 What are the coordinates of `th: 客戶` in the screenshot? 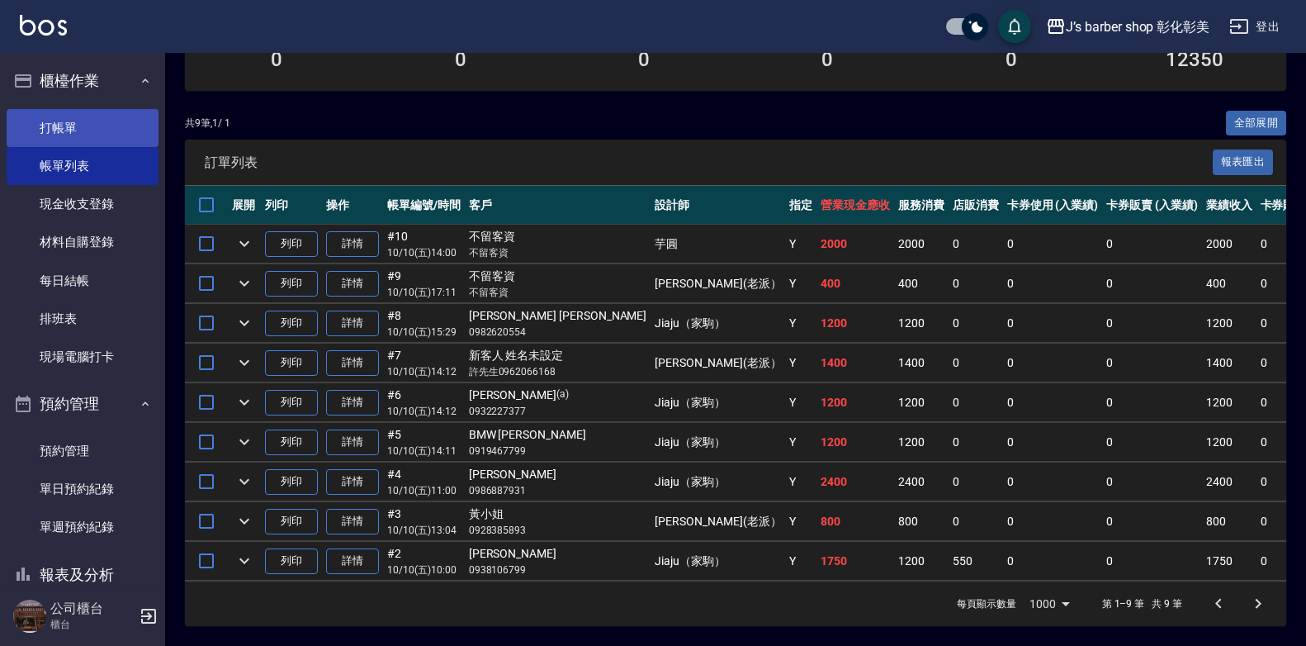 It's located at (558, 205).